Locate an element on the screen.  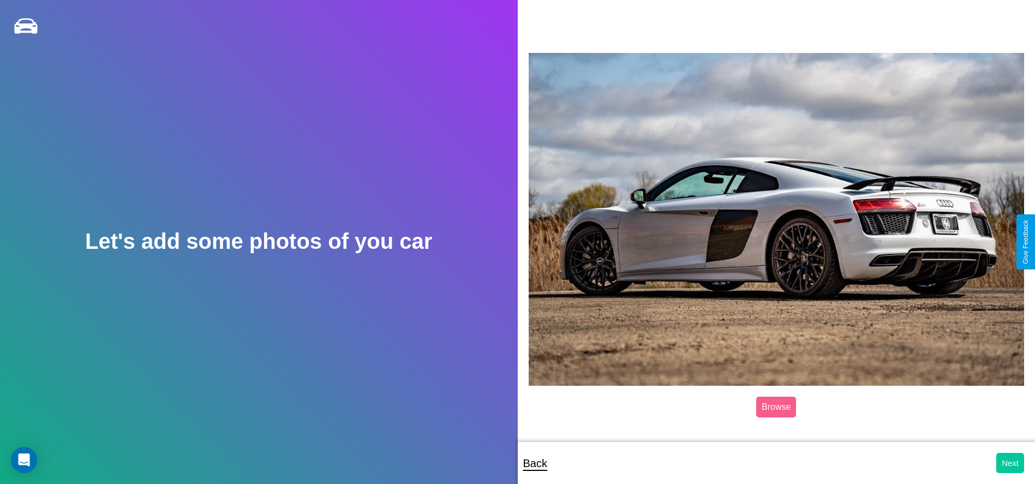
p: Back is located at coordinates (535, 463).